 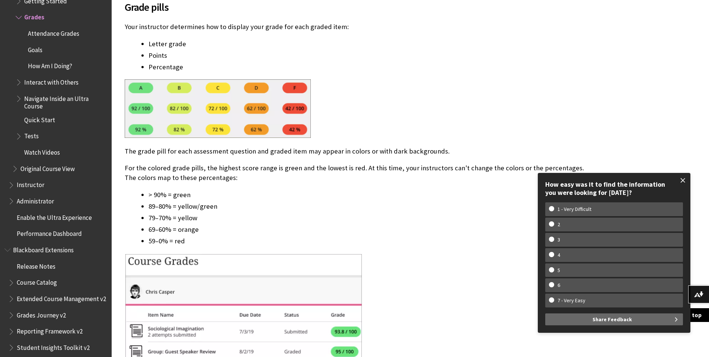 What do you see at coordinates (37, 281) in the screenshot?
I see `span: Course Catalog` at bounding box center [37, 281].